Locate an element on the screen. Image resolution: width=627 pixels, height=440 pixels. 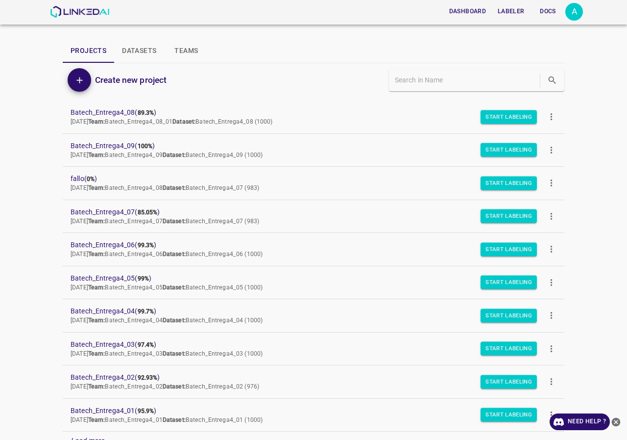
button: close-help is located at coordinates (616, 422).